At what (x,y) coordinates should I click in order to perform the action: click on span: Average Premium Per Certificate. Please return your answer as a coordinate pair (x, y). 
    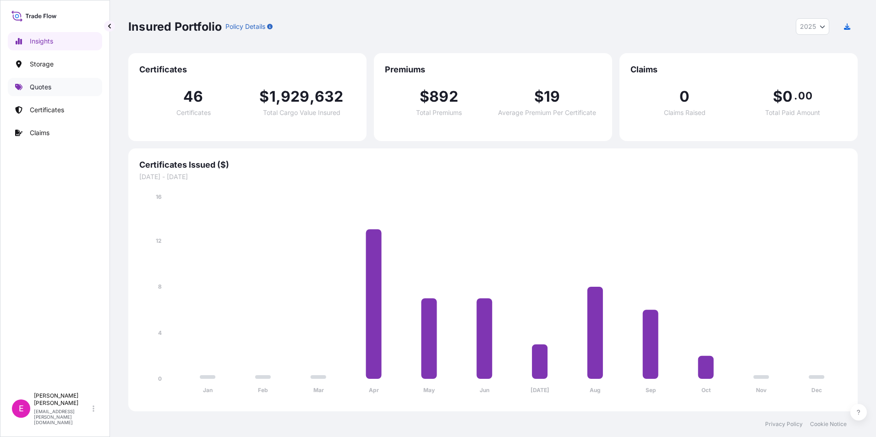
    Looking at the image, I should click on (547, 113).